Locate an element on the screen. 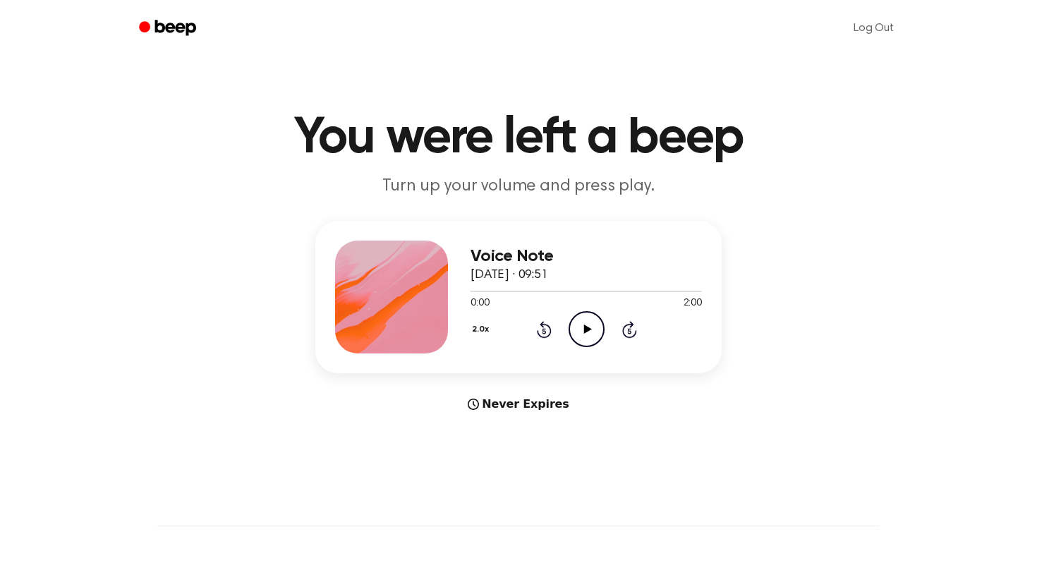 The height and width of the screenshot is (563, 1037). a: Beep is located at coordinates (169, 28).